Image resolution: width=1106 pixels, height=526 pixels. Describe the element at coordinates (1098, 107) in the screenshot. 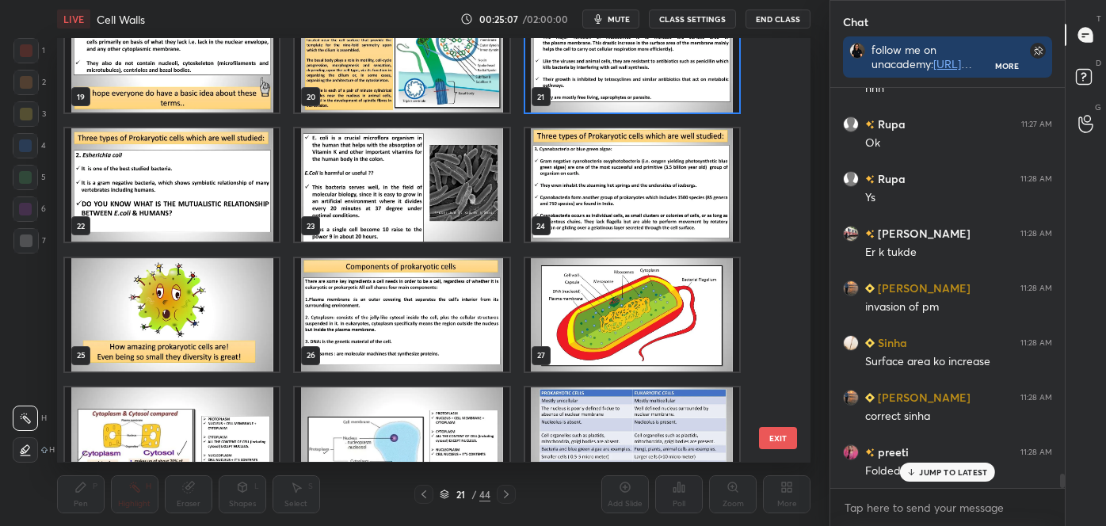

I see `p: G` at that location.